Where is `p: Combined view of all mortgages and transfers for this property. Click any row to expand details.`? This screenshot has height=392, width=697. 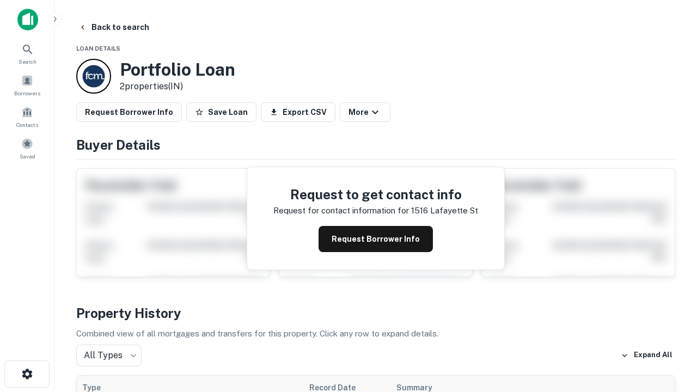 p: Combined view of all mortgages and transfers for this property. Click any row to expand details. is located at coordinates (376, 334).